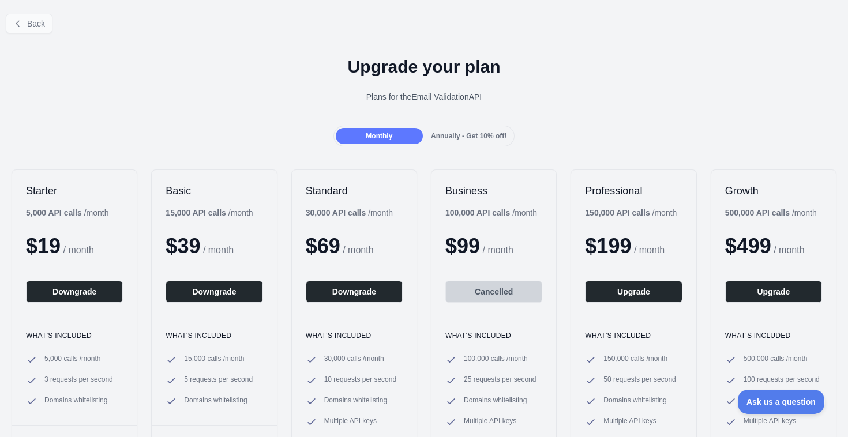 The image size is (848, 437). What do you see at coordinates (336, 213) in the screenshot?
I see `b: 30,000 API calls` at bounding box center [336, 213].